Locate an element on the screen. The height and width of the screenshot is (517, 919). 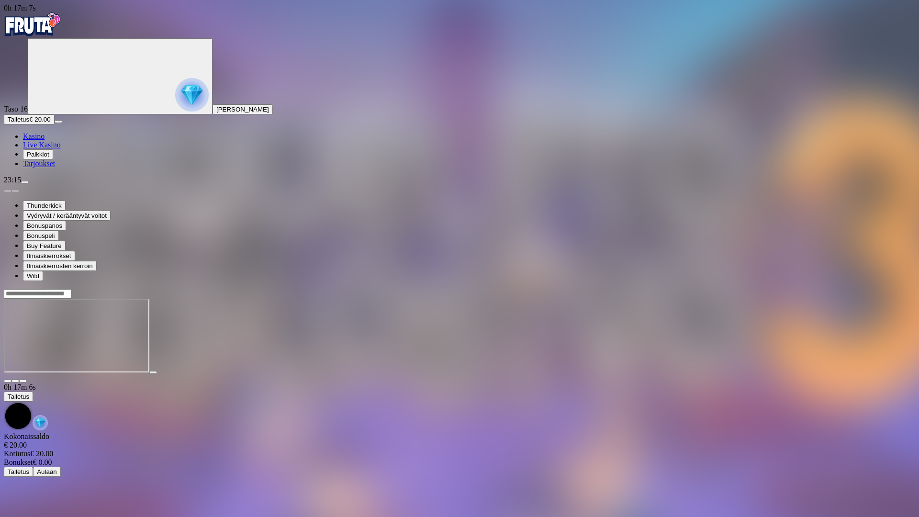
a: Live Kasino is located at coordinates (42, 145).